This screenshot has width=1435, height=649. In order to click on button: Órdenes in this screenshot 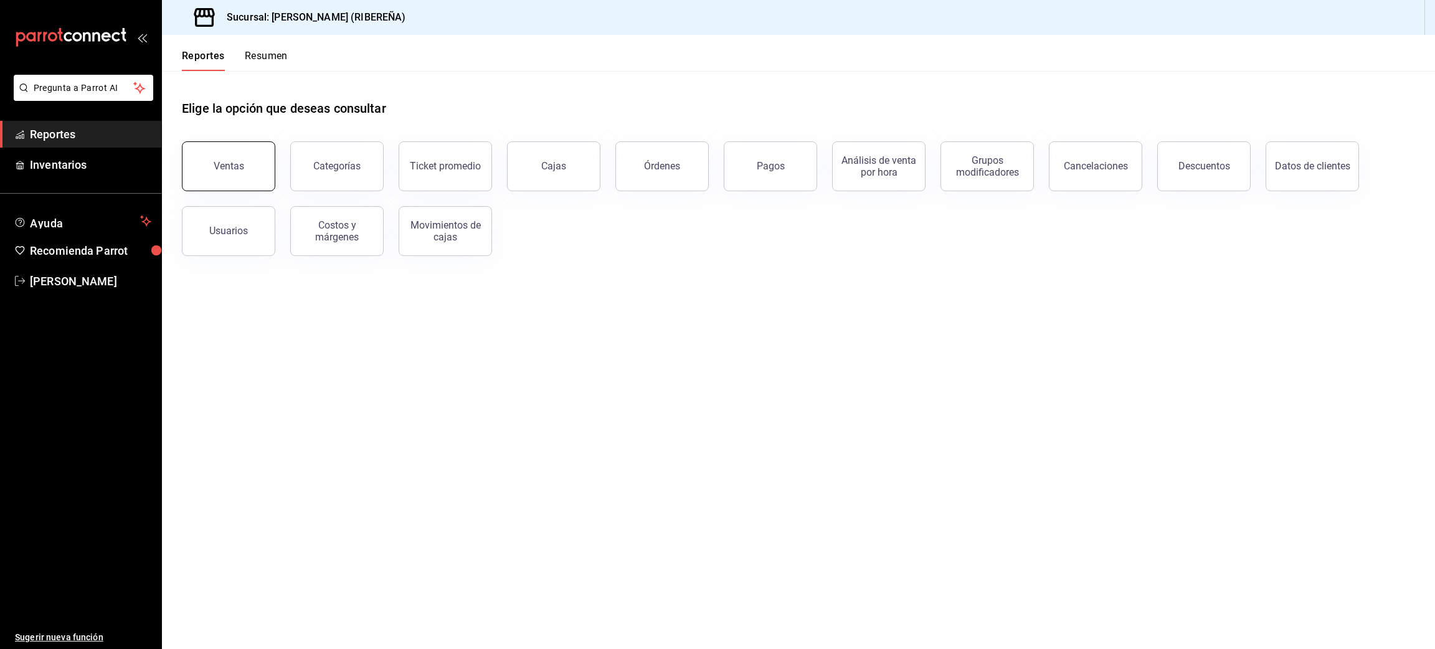, I will do `click(662, 166)`.